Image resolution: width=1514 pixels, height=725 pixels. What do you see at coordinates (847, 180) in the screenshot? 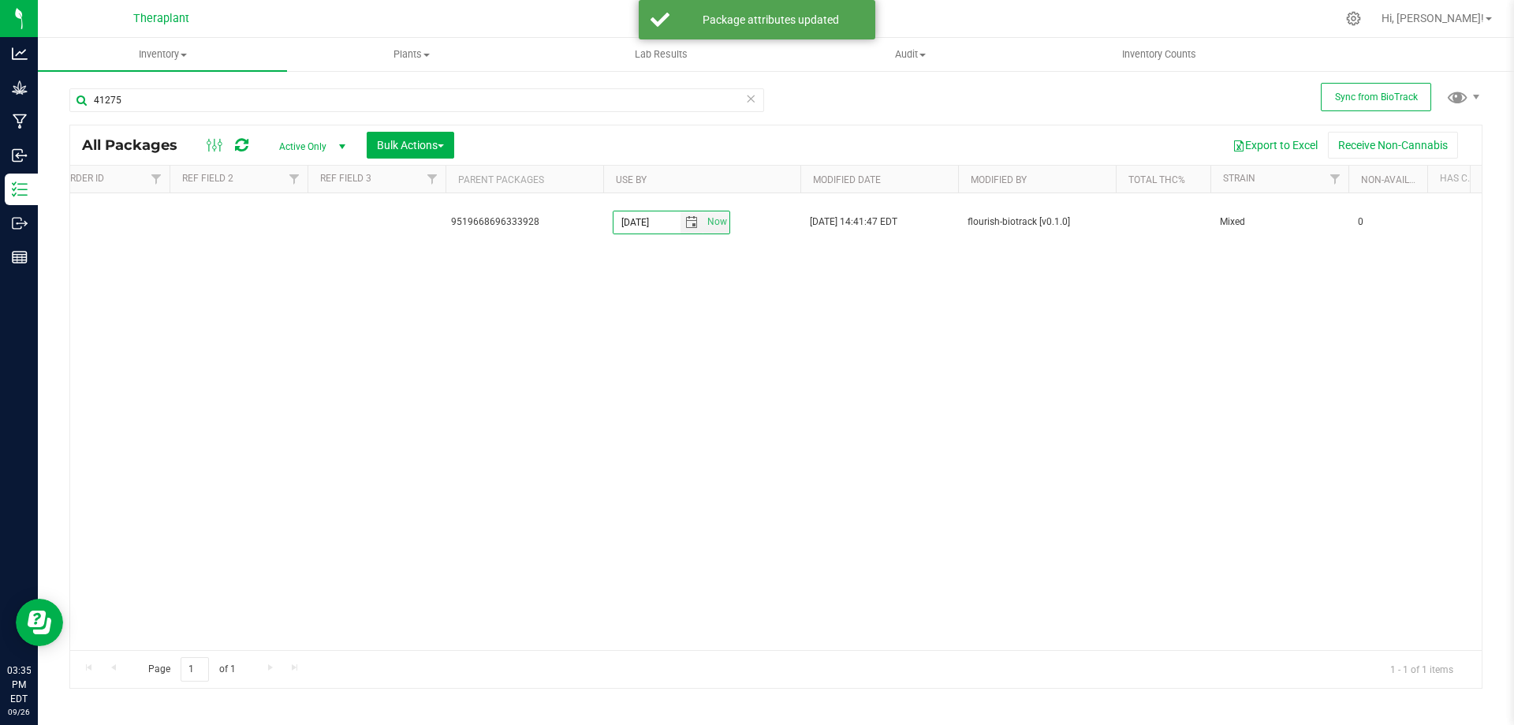
I see `a: Modified Date` at bounding box center [847, 180].